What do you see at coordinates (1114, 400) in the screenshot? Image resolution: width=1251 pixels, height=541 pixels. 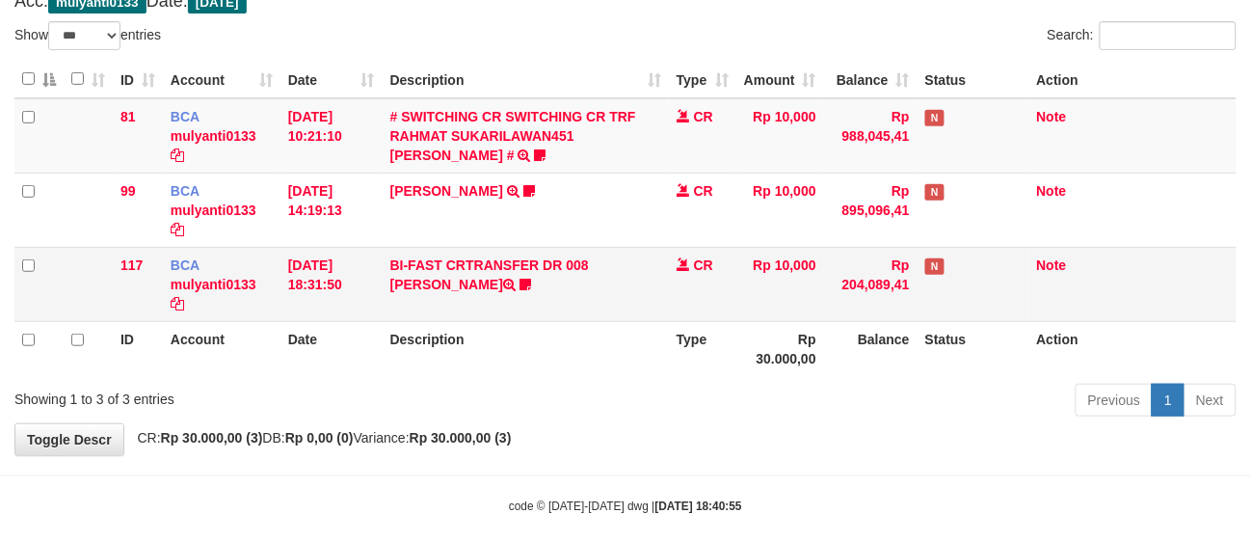 I see `a: Previous` at bounding box center [1114, 400].